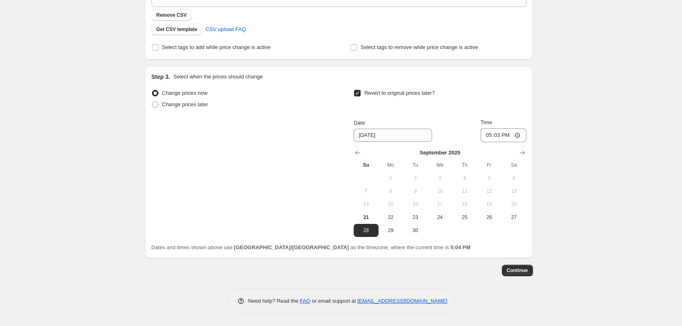 Image resolution: width=682 pixels, height=326 pixels. What do you see at coordinates (518, 270) in the screenshot?
I see `span: Continue` at bounding box center [518, 270].